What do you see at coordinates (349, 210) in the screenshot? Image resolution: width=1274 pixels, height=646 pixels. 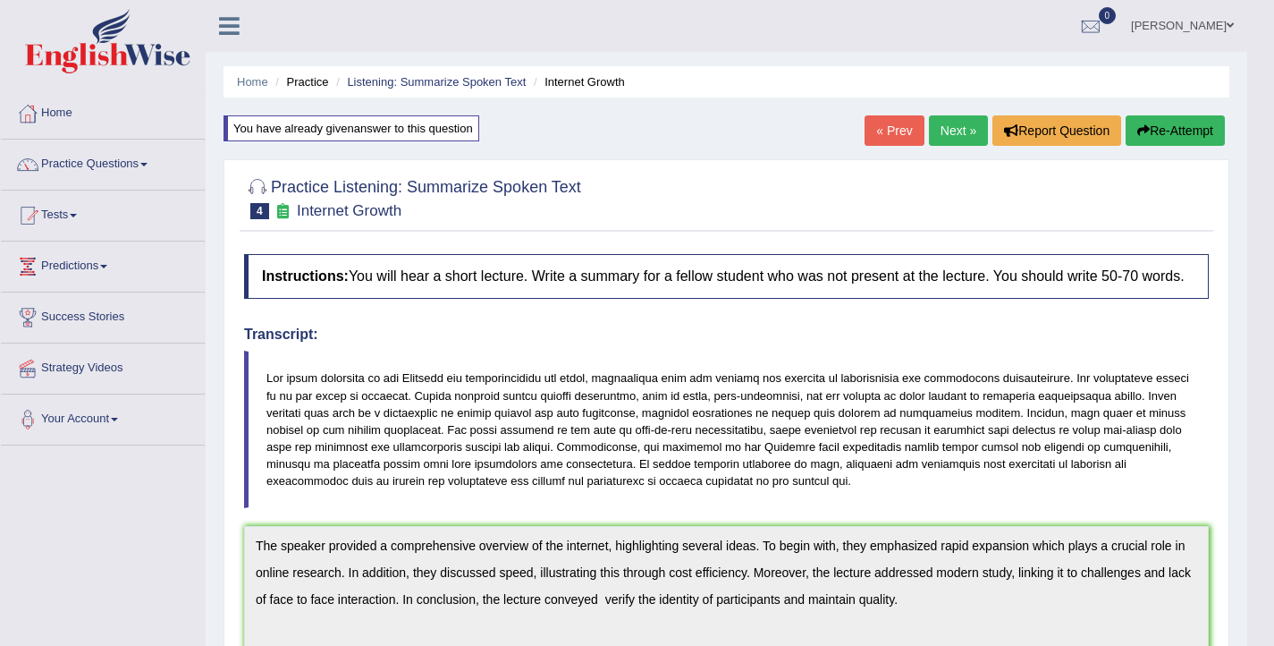 I see `small: Internet Growth` at bounding box center [349, 210].